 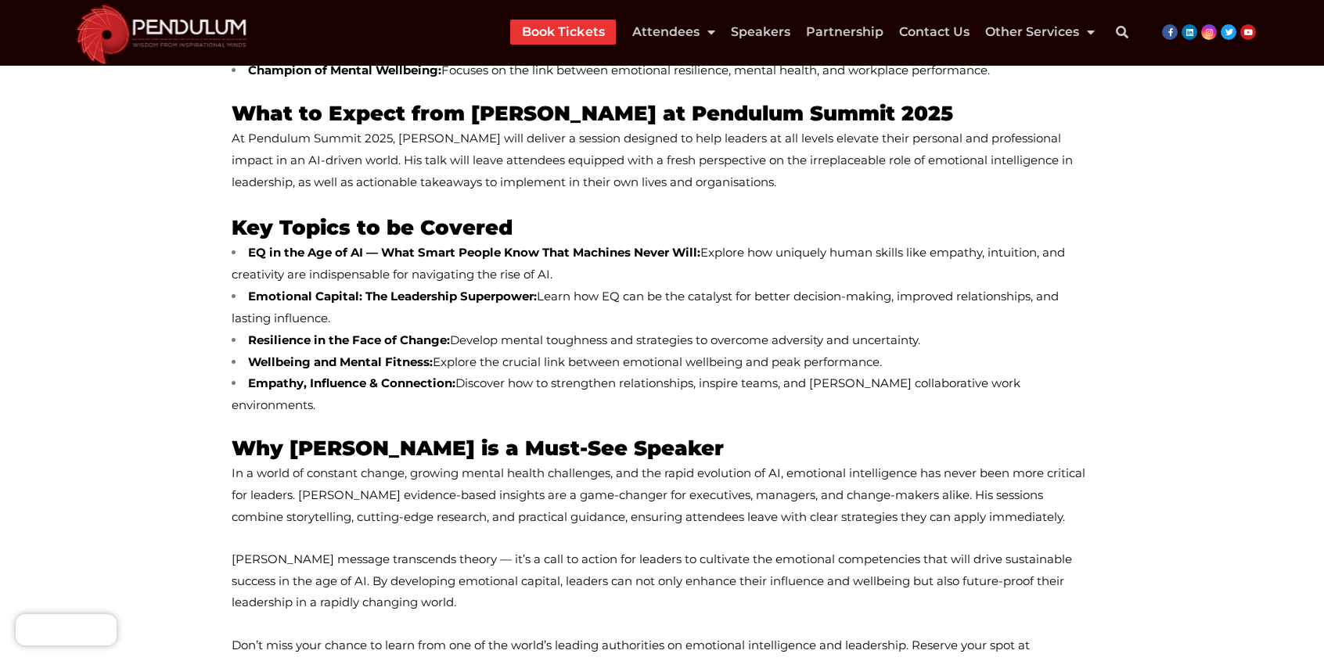 What do you see at coordinates (341, 362) in the screenshot?
I see `strong: Wellbeing and Mental Fitness:` at bounding box center [341, 362].